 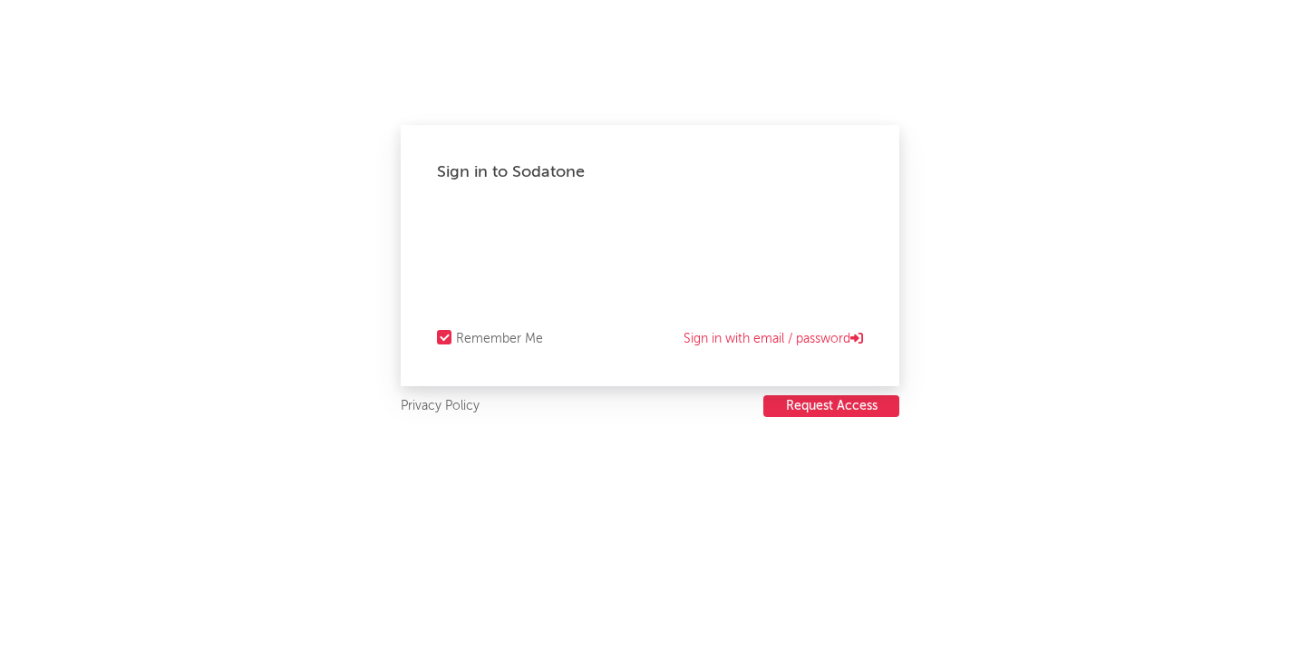 What do you see at coordinates (500, 339) in the screenshot?
I see `div: Remember Me` at bounding box center [500, 339].